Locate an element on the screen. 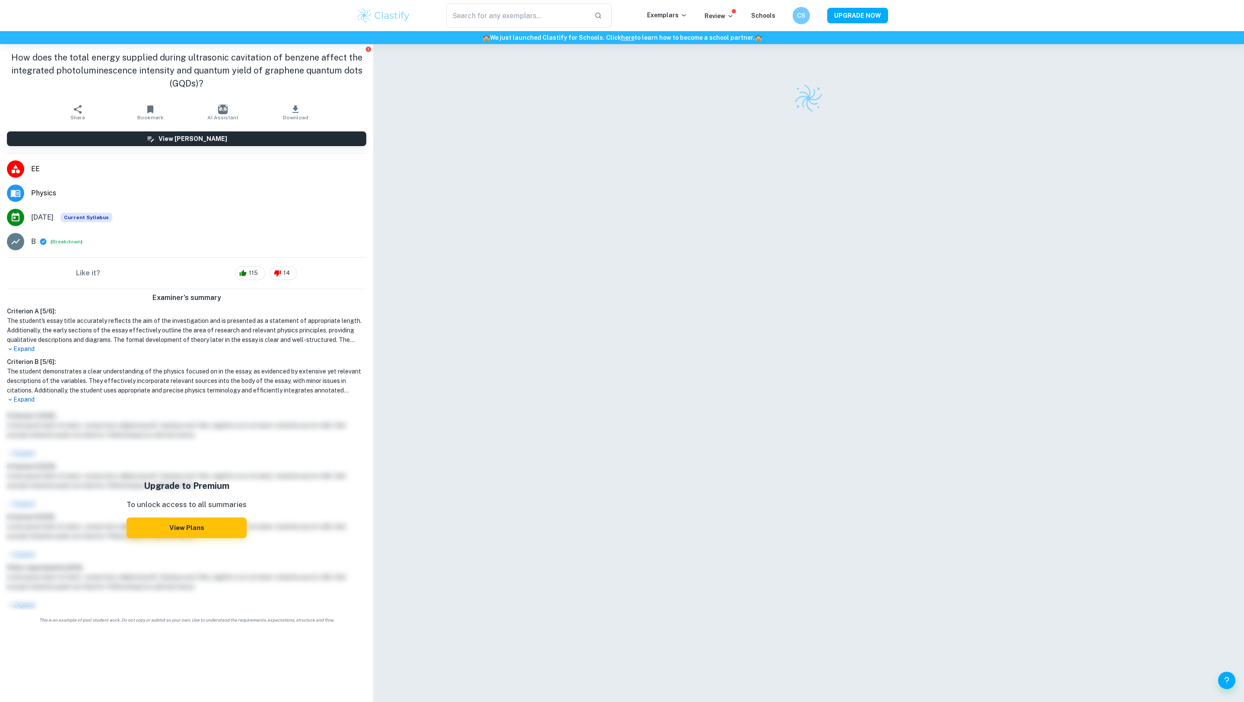 This screenshot has height=702, width=1244. img: AI Assistant is located at coordinates (223, 109).